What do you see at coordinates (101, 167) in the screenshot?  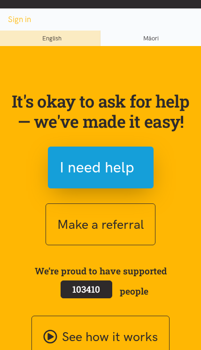 I see `button: I need help` at bounding box center [101, 167].